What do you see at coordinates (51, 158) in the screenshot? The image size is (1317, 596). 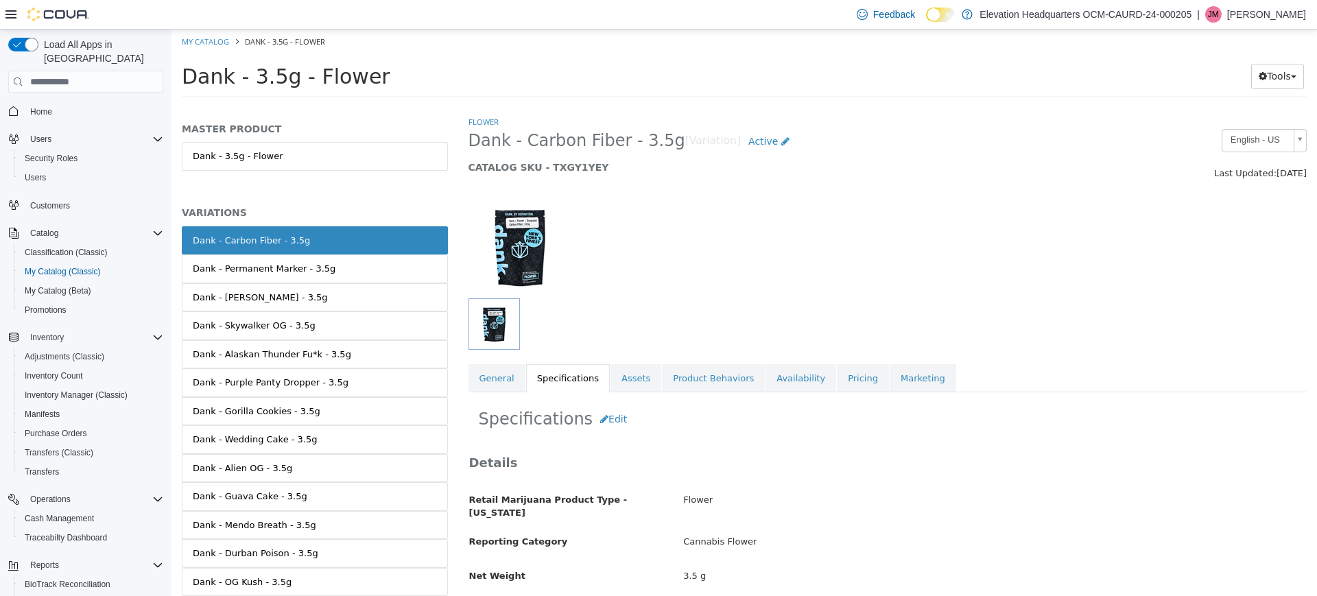 I see `span: Security Roles` at bounding box center [51, 158].